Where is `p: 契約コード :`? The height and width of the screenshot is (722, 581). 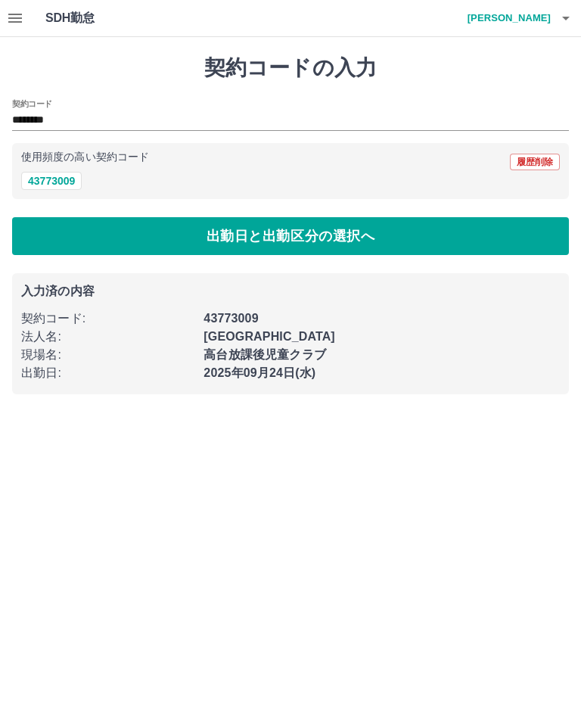 p: 契約コード : is located at coordinates (107, 319).